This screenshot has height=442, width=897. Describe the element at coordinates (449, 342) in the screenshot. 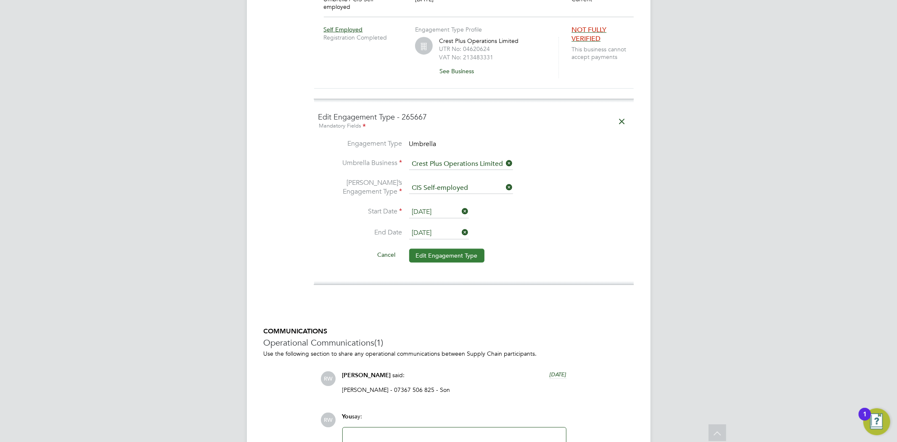

I see `h3: Operational Communications` at that location.